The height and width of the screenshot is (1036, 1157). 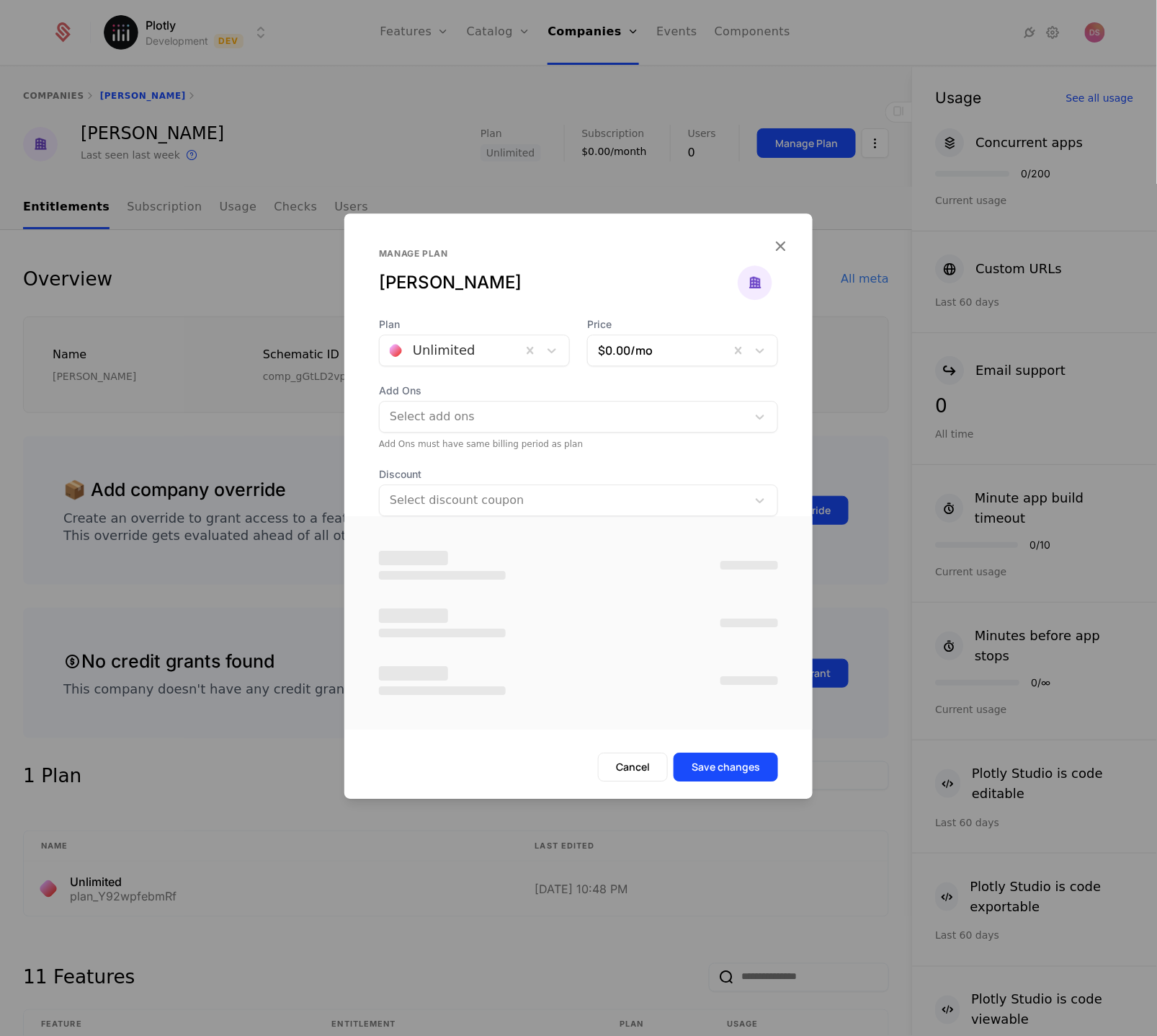 I want to click on span: Add Ons, so click(x=578, y=391).